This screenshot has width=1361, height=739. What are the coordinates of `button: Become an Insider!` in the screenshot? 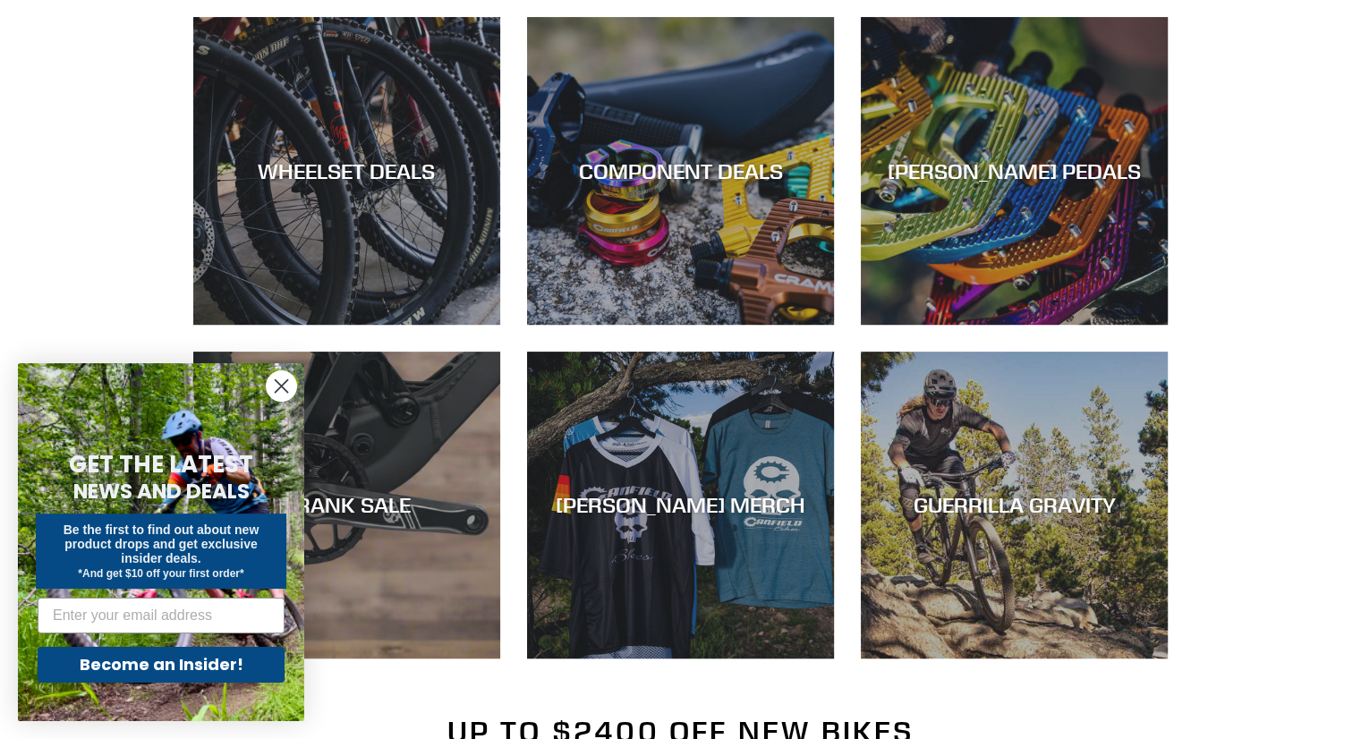 It's located at (161, 665).